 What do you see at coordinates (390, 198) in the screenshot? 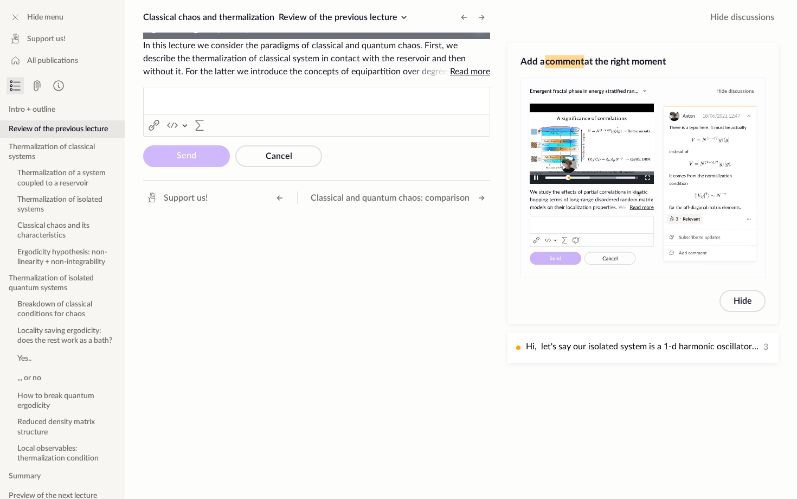
I see `span: Classical and quantum chaos: comparison` at bounding box center [390, 198].